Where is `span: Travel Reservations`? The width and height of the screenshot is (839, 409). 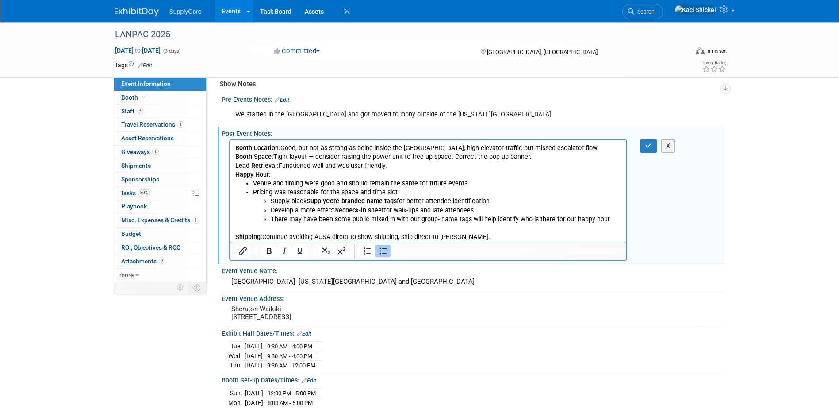
span: Travel Reservations is located at coordinates (153, 124).